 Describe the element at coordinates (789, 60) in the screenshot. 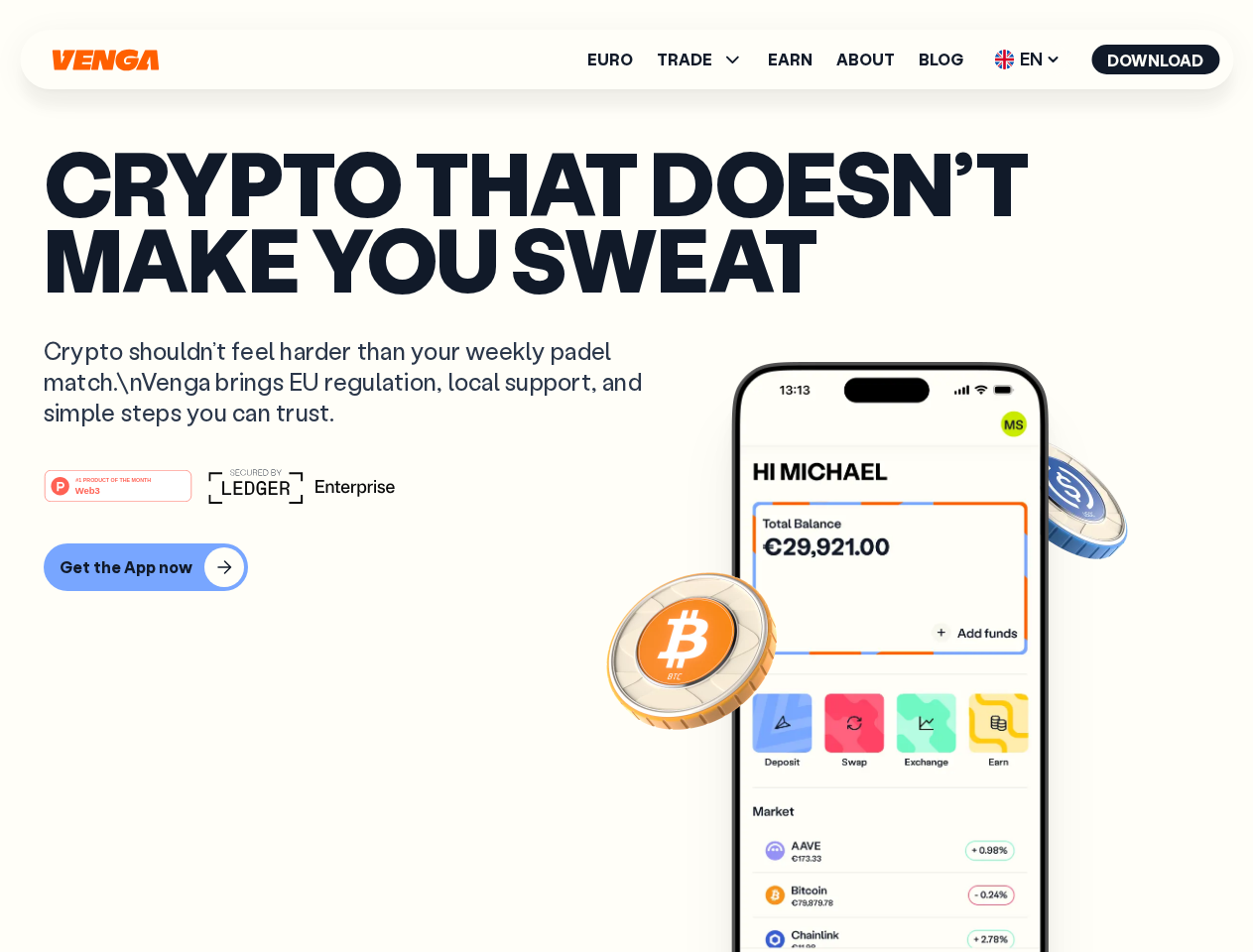

I see `a: Earn` at that location.